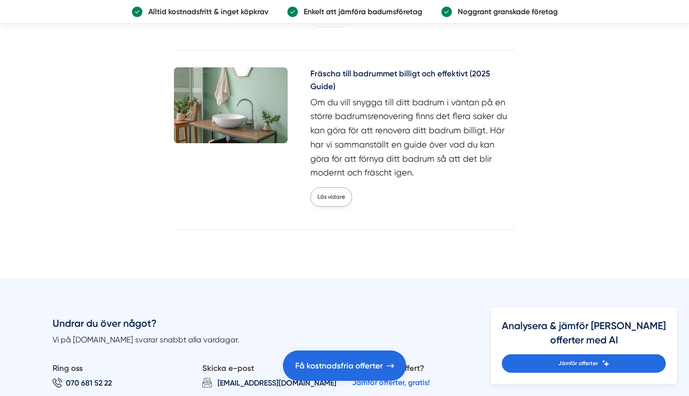  I want to click on a: Läs vidare, so click(331, 197).